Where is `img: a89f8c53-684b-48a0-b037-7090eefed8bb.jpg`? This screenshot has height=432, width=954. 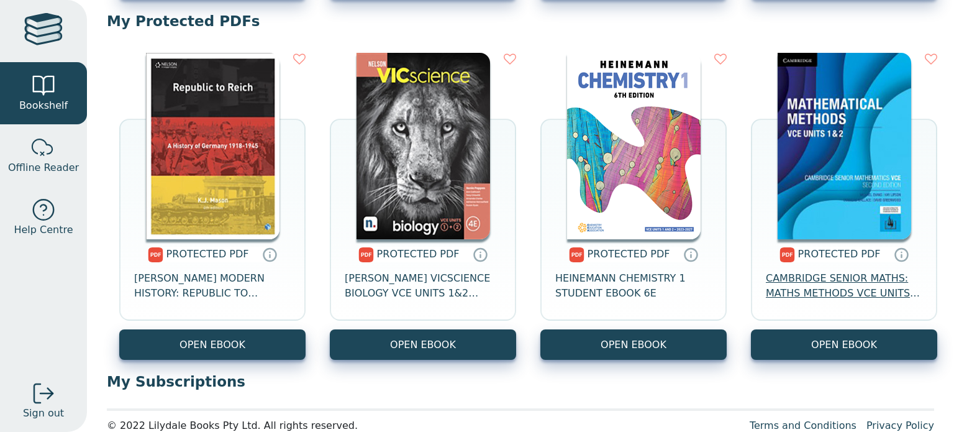
img: a89f8c53-684b-48a0-b037-7090eefed8bb.jpg is located at coordinates (212, 146).